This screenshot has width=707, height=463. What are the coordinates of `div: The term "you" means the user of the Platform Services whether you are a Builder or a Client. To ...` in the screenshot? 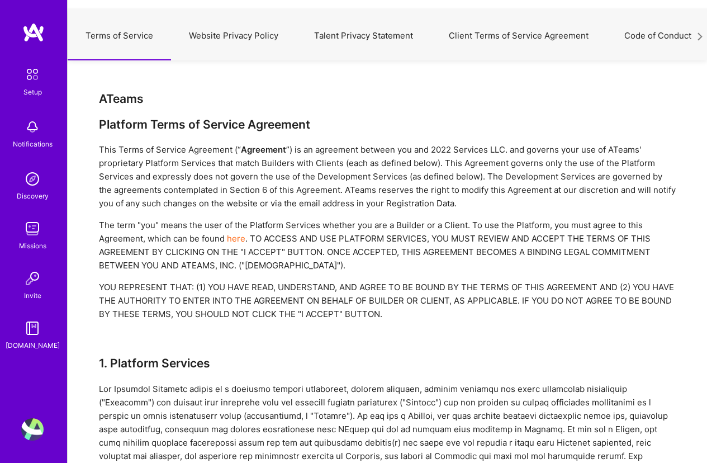 It's located at (387, 245).